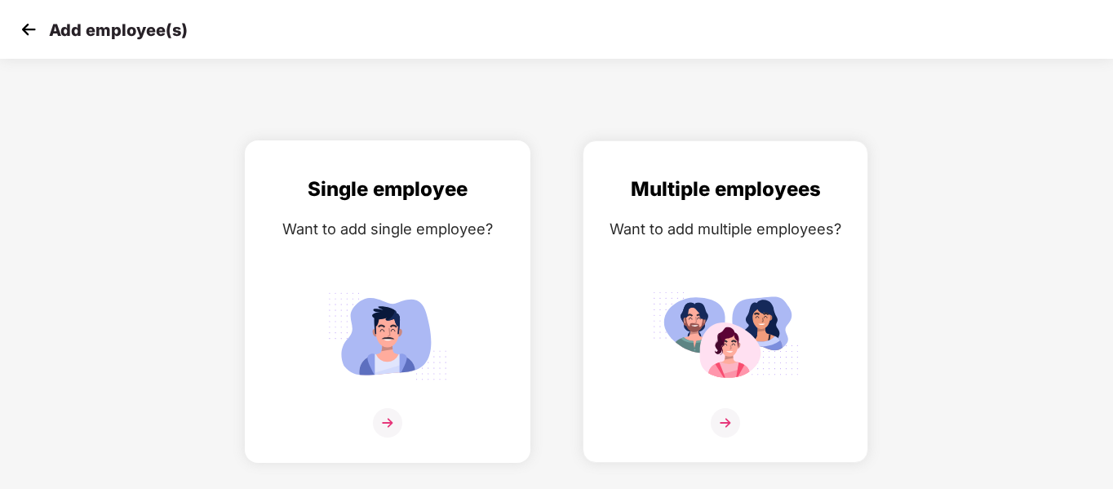 The height and width of the screenshot is (489, 1113). Describe the element at coordinates (387, 189) in the screenshot. I see `div: Single employee` at that location.